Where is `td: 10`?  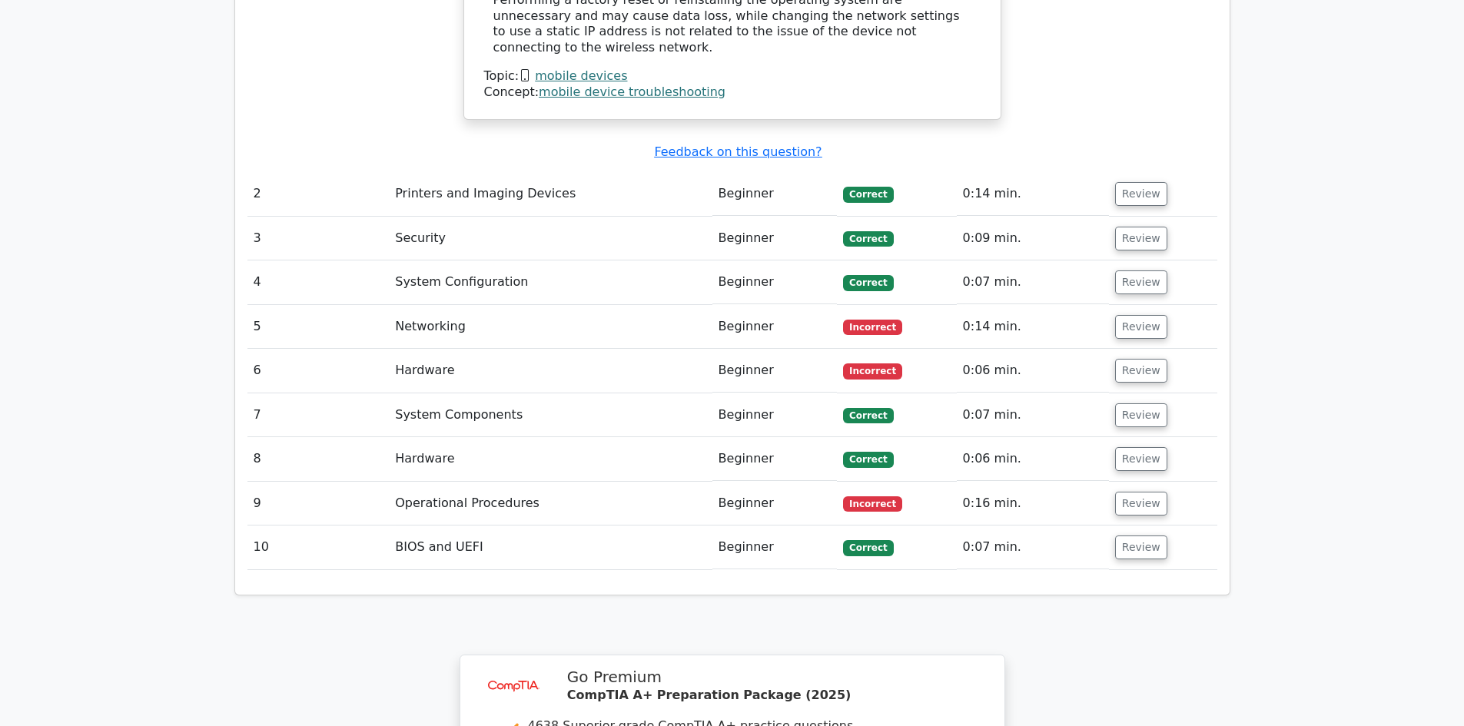 td: 10 is located at coordinates (318, 547).